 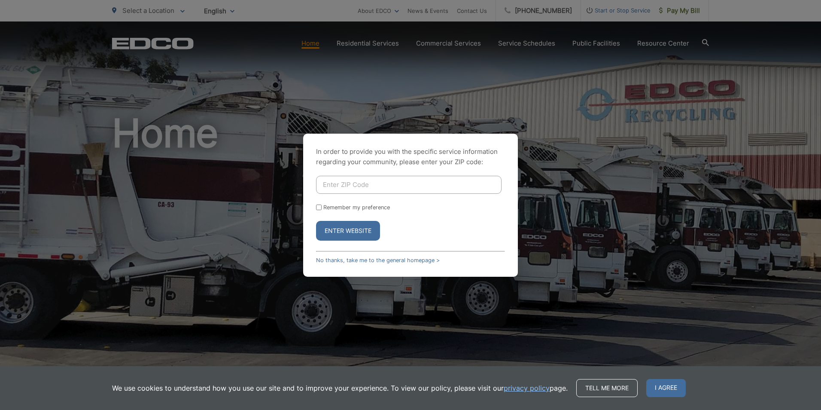 What do you see at coordinates (357, 207) in the screenshot?
I see `label: Remember my preference` at bounding box center [357, 207].